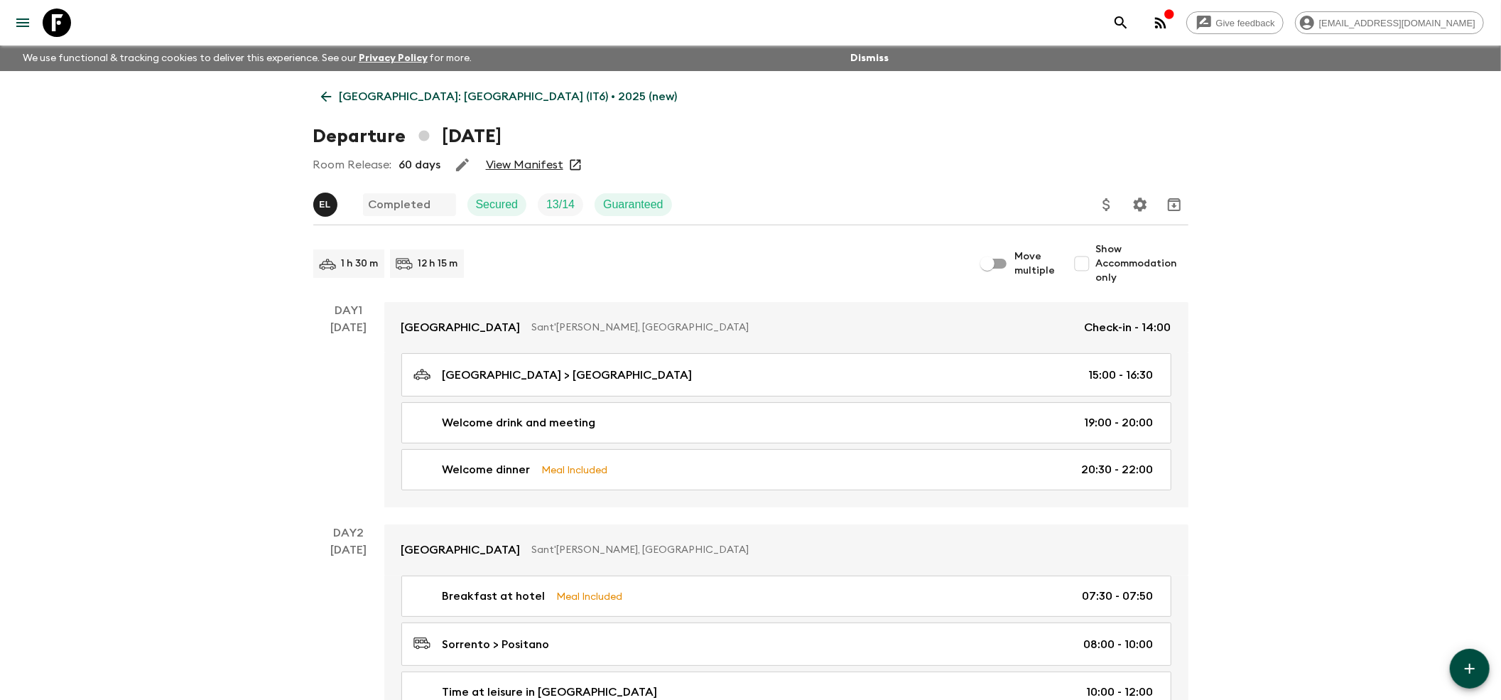  What do you see at coordinates (496, 644) in the screenshot?
I see `p: Sorrento > Positano` at bounding box center [496, 644].